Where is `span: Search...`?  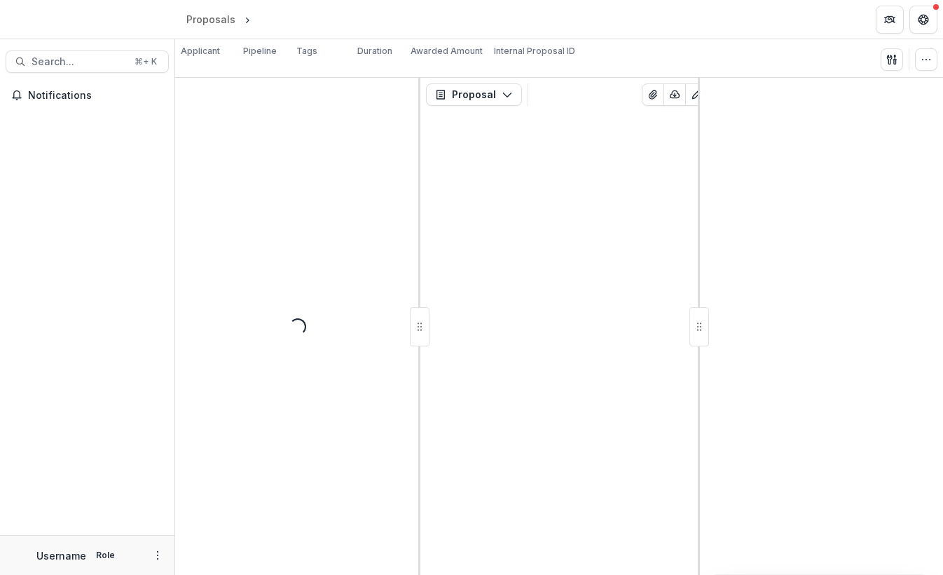
span: Search... is located at coordinates (78, 62).